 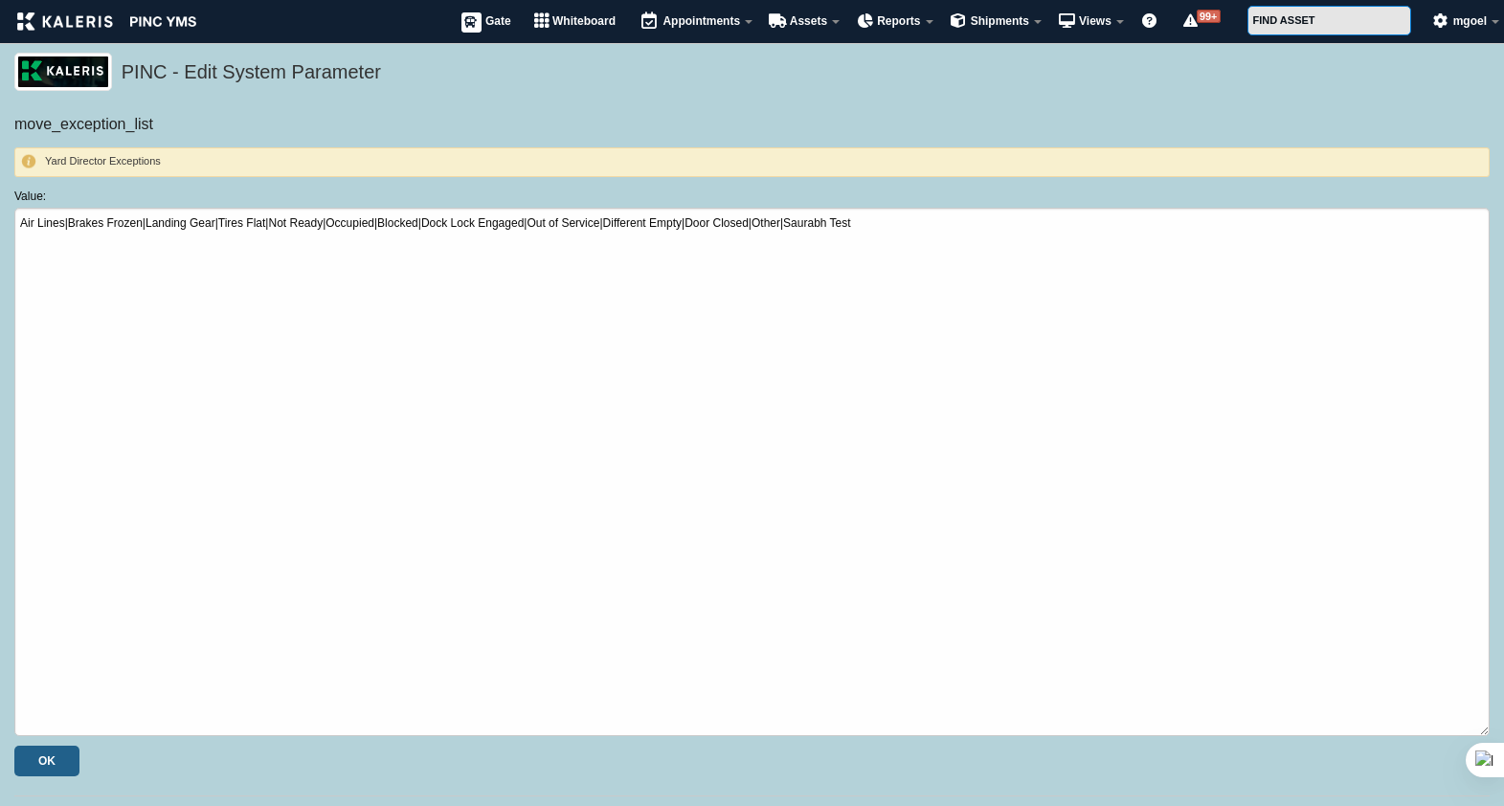 What do you see at coordinates (1000, 21) in the screenshot?
I see `span: Shipments` at bounding box center [1000, 21].